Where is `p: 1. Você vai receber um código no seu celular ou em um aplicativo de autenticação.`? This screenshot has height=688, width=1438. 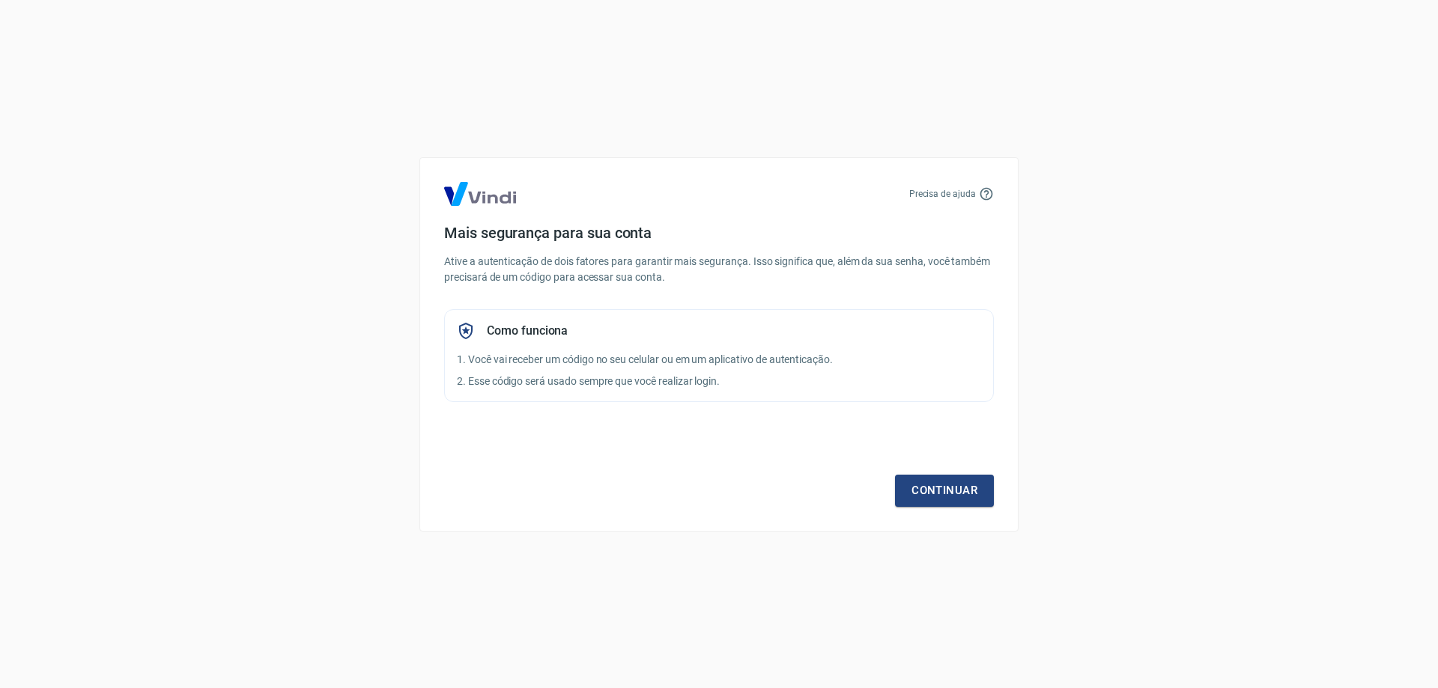 p: 1. Você vai receber um código no seu celular ou em um aplicativo de autenticação. is located at coordinates (719, 360).